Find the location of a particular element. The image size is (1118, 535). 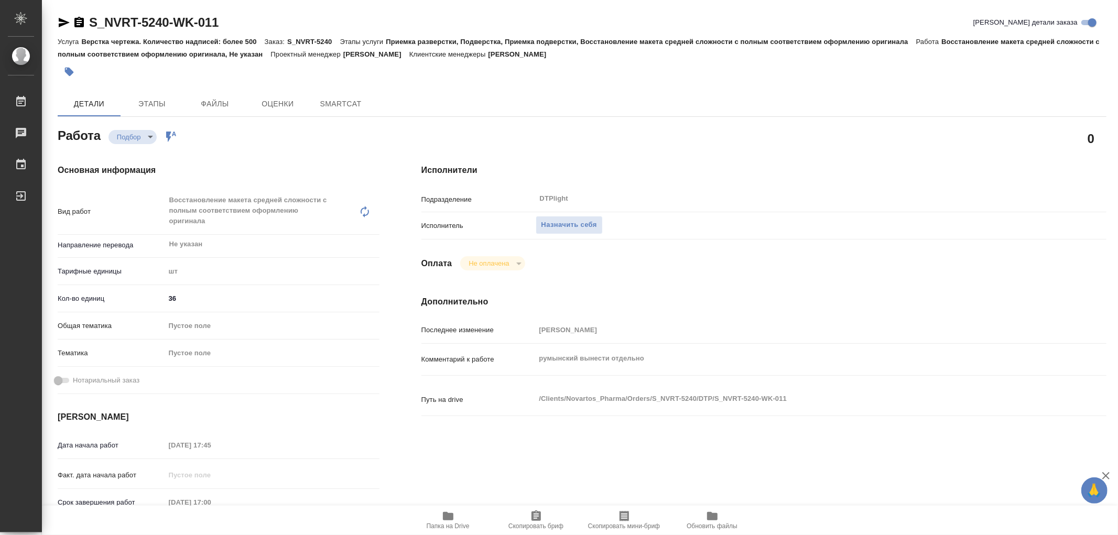

span: Нотариальный заказ is located at coordinates (106, 380).